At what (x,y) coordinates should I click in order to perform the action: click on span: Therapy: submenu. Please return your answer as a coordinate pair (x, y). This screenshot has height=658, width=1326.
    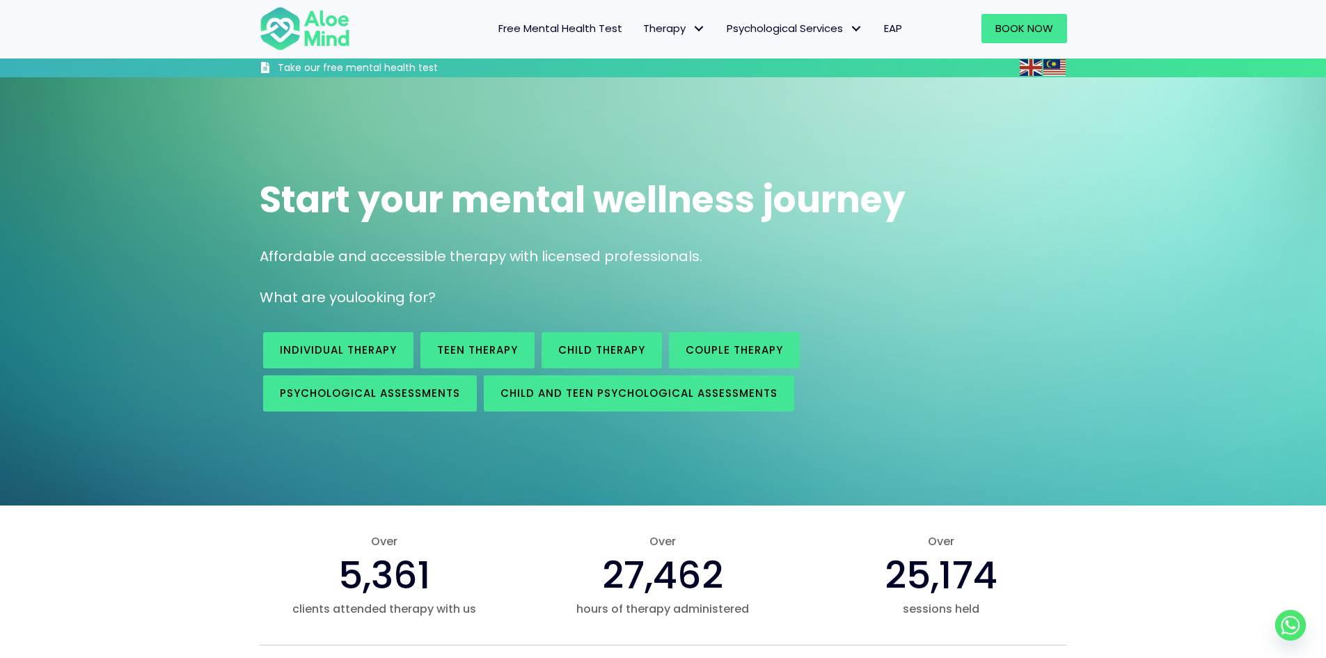
    Looking at the image, I should click on (699, 29).